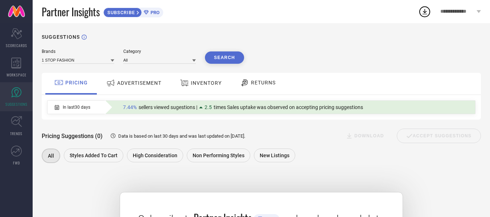 This screenshot has width=490, height=217. Describe the element at coordinates (78, 51) in the screenshot. I see `div: Brands` at that location.